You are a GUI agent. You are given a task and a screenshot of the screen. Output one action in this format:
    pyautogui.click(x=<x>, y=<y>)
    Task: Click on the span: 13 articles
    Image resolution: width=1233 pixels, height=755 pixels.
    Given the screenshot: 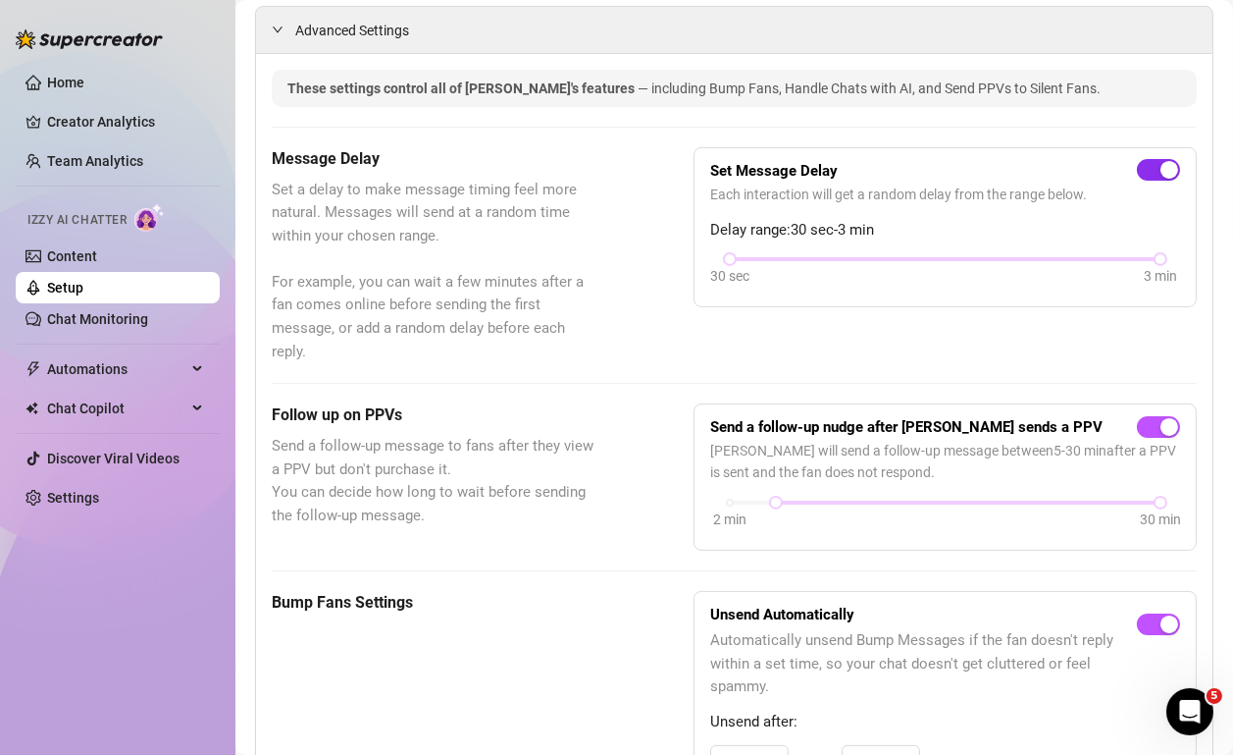 What is the action you would take?
    pyautogui.click(x=55, y=552)
    